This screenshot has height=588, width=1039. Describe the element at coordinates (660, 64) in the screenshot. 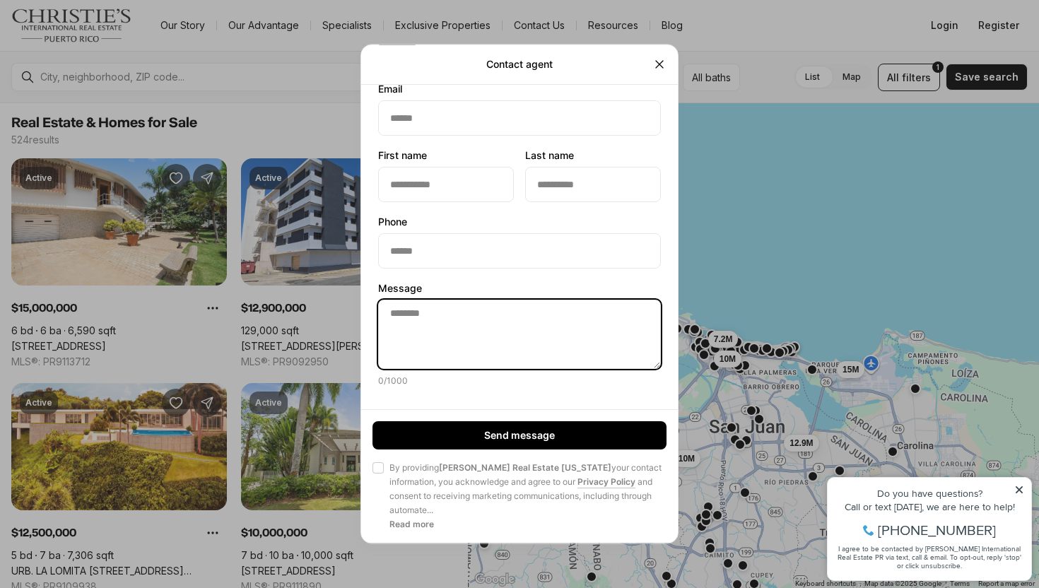

I see `button: Close` at that location.